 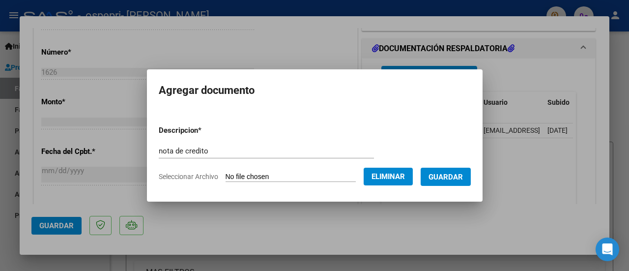 What do you see at coordinates (446, 177) in the screenshot?
I see `span: Guardar` at bounding box center [446, 177].